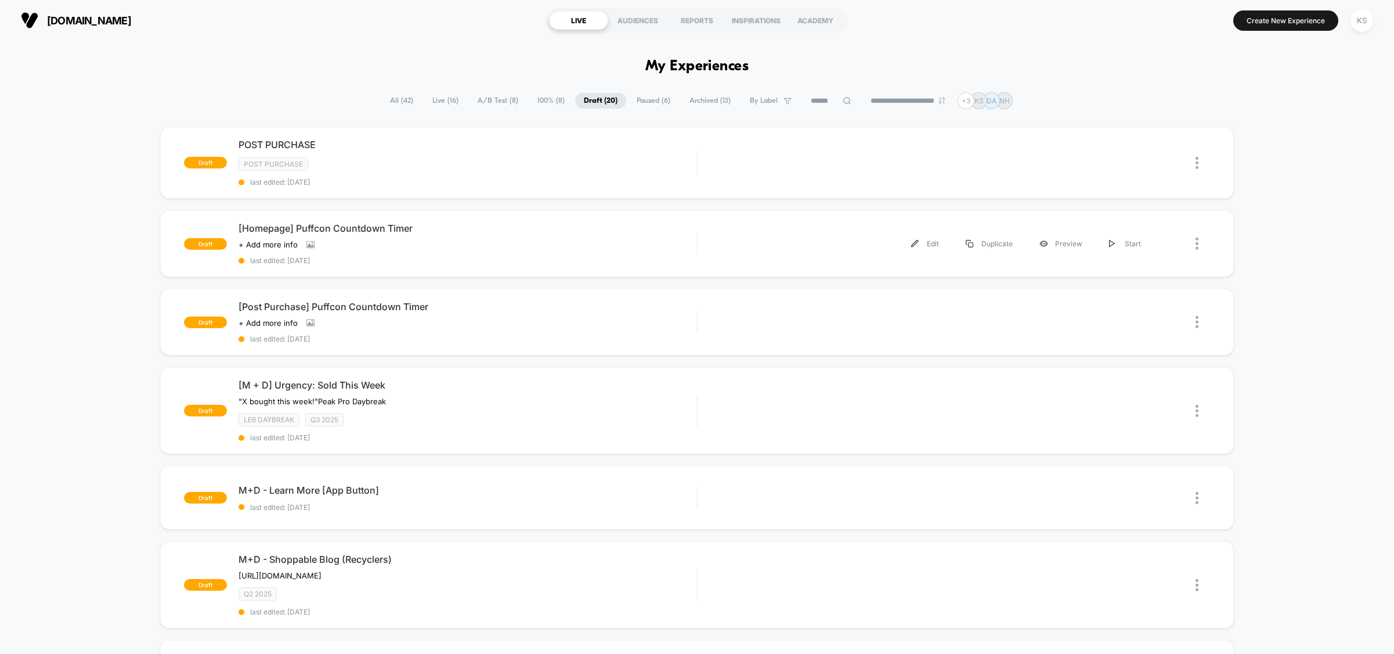 This screenshot has height=654, width=1394. What do you see at coordinates (324, 419) in the screenshot?
I see `span: Q3 2025` at bounding box center [324, 419].